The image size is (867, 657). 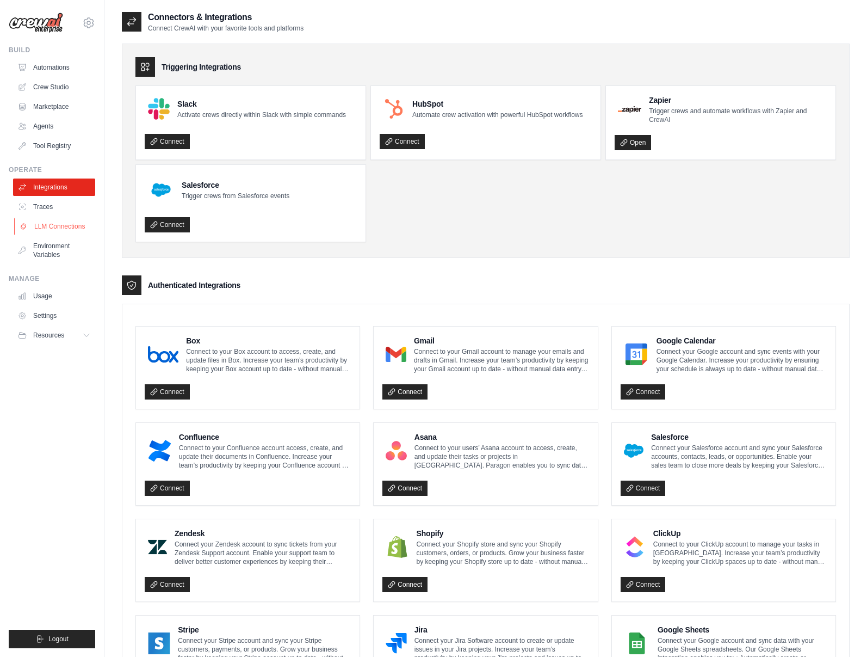 I want to click on h4: Slack, so click(x=262, y=104).